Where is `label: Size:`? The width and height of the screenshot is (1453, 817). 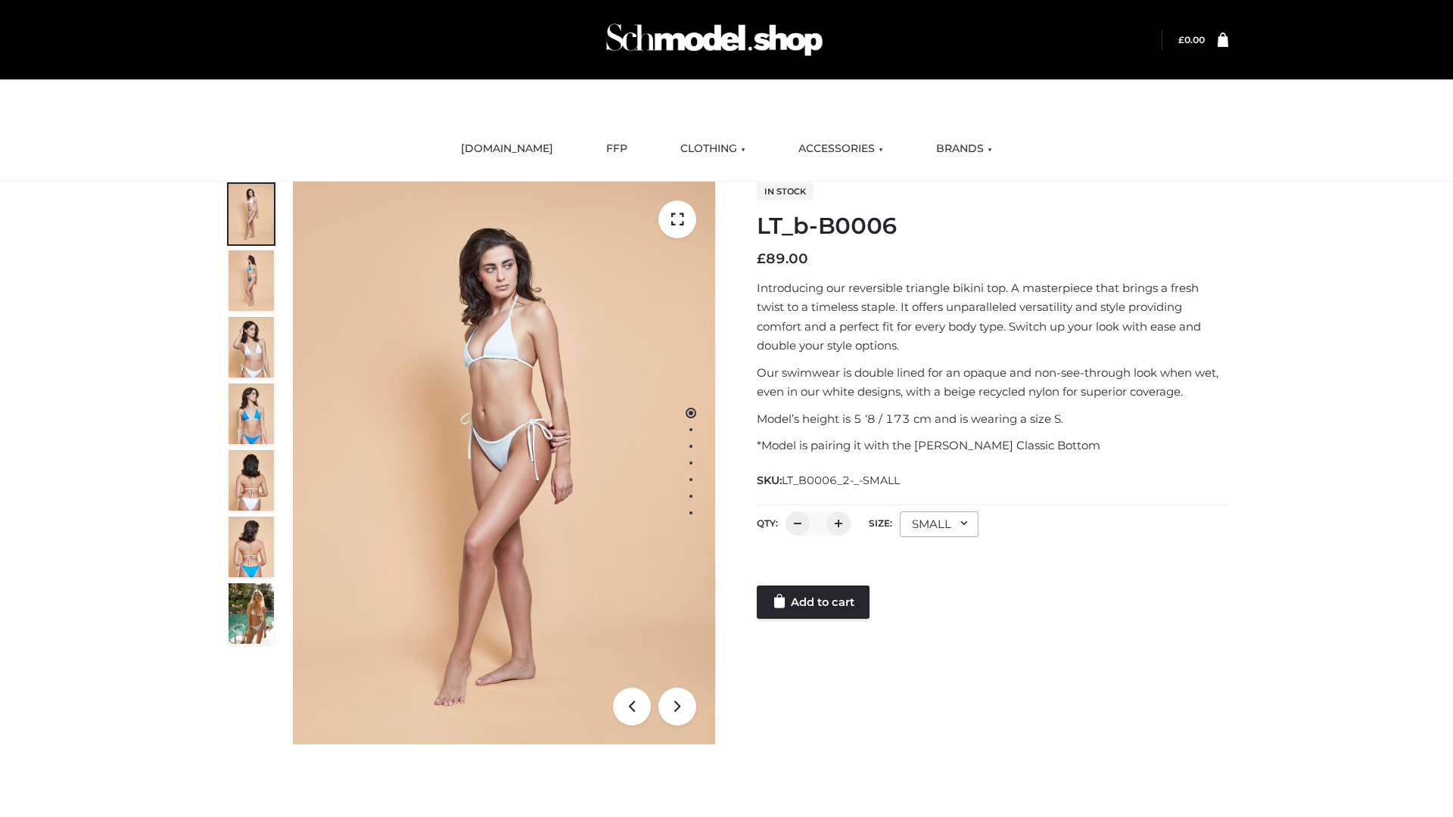
label: Size: is located at coordinates (880, 523).